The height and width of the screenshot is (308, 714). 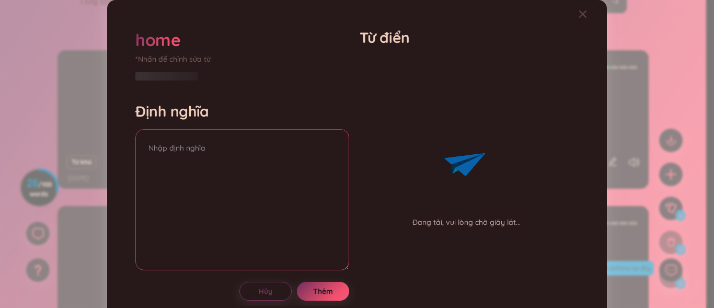 I want to click on div: *Nhấn để chỉnh sửa từ, so click(x=242, y=59).